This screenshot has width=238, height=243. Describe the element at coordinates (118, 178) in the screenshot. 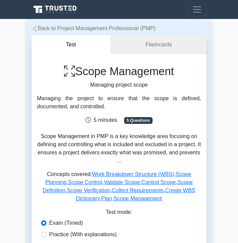

I see `a: Scope Planning` at that location.